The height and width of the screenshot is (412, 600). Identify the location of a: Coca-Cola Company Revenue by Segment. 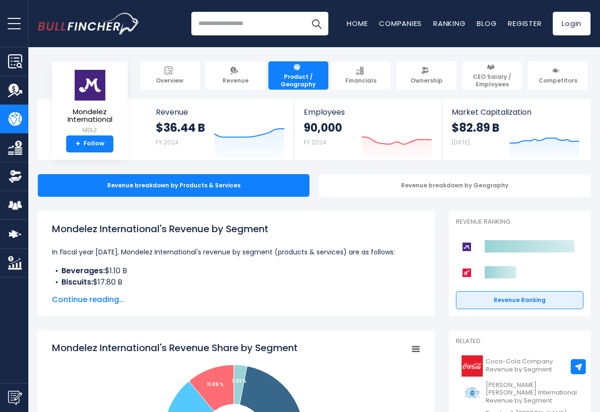
(520, 366).